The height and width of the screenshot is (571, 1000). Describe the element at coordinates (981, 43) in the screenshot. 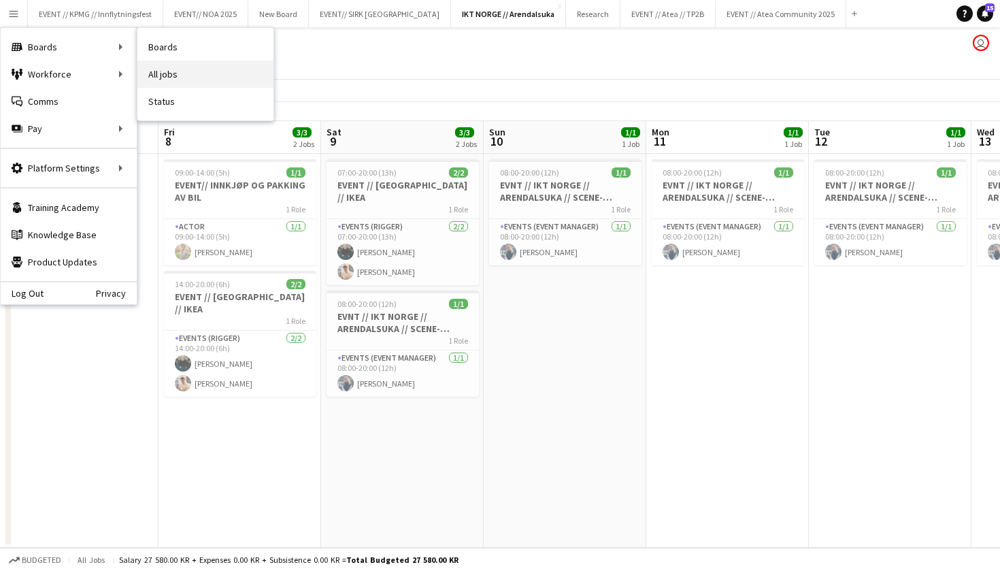

I see `app-user-avatar: Ylva Barane` at that location.